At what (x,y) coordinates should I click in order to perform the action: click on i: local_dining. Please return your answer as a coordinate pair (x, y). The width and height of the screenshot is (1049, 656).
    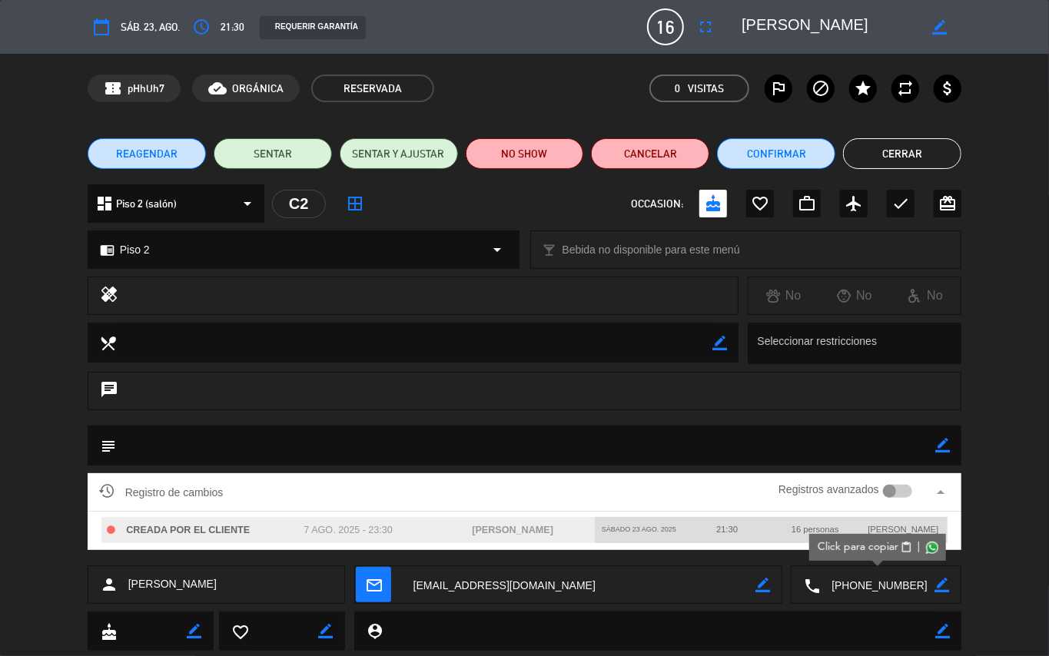
    Looking at the image, I should click on (108, 343).